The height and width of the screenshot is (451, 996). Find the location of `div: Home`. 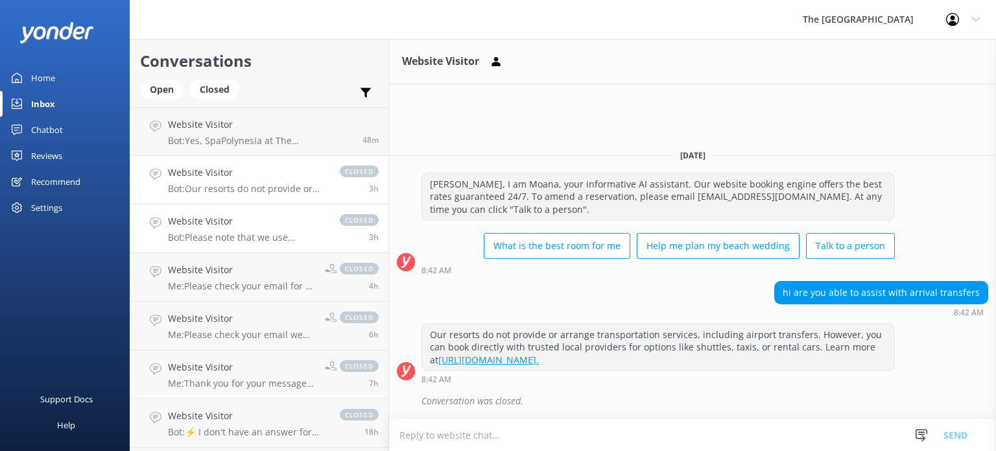

div: Home is located at coordinates (43, 78).